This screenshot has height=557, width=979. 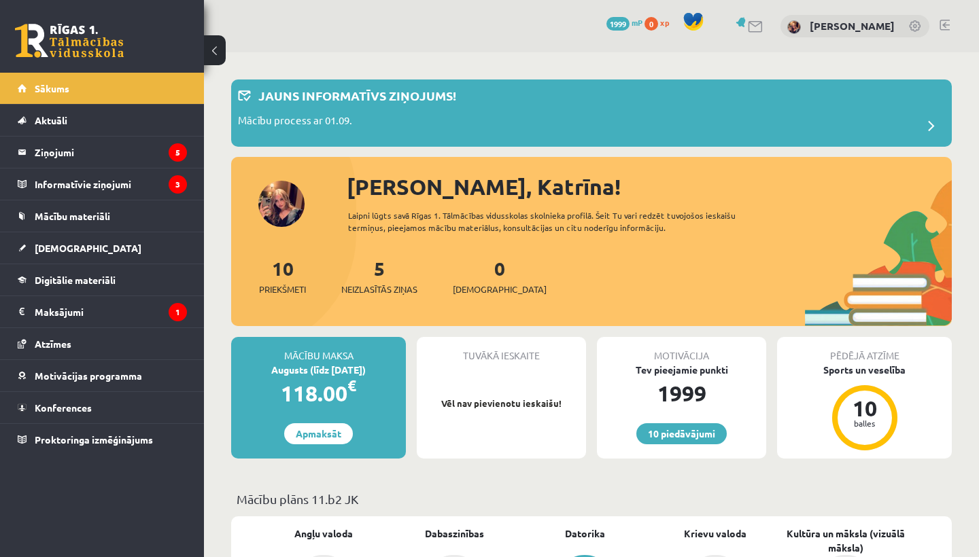 What do you see at coordinates (864, 408) in the screenshot?
I see `a: Sports un veselība 10 balles` at bounding box center [864, 408].